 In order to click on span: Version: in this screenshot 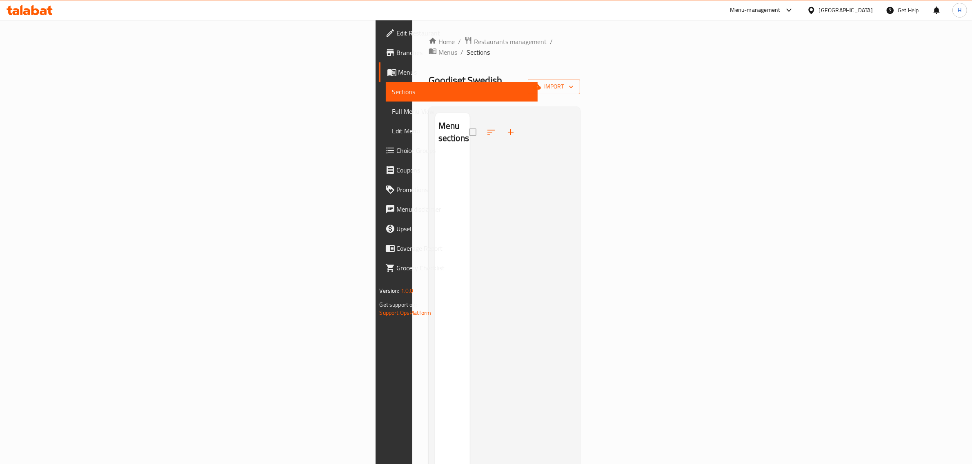, I will do `click(389, 291)`.